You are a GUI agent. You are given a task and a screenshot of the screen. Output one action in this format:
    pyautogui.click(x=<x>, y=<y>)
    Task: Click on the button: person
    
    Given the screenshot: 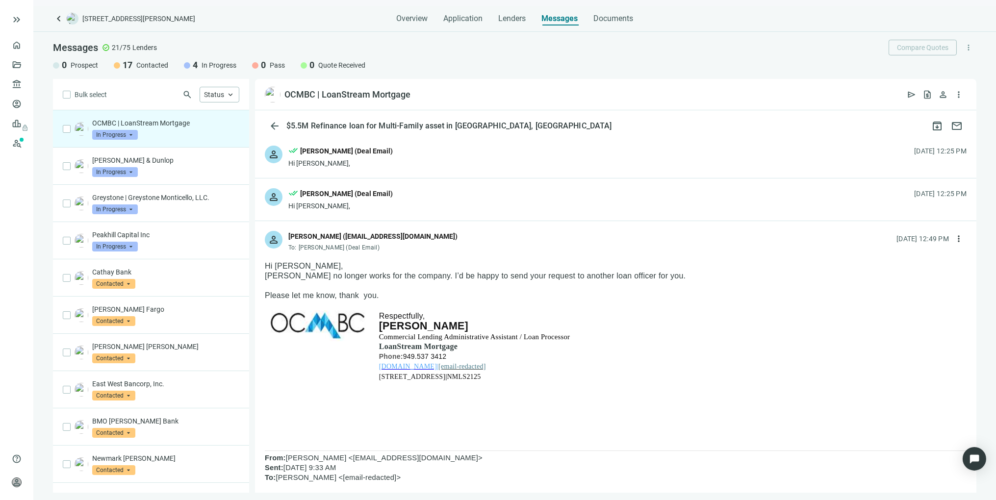 What is the action you would take?
    pyautogui.click(x=943, y=95)
    